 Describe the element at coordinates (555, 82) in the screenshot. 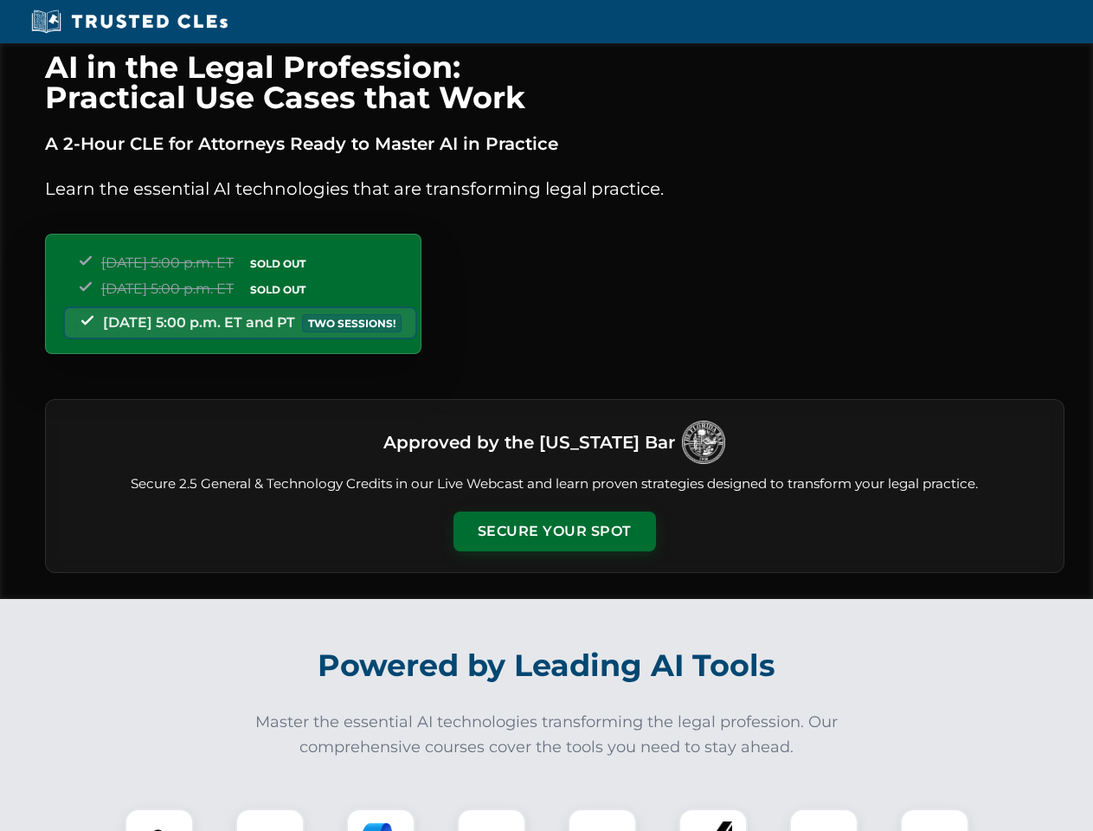

I see `h1: AI in the Legal Profession: Practical Use Cases that Work` at that location.